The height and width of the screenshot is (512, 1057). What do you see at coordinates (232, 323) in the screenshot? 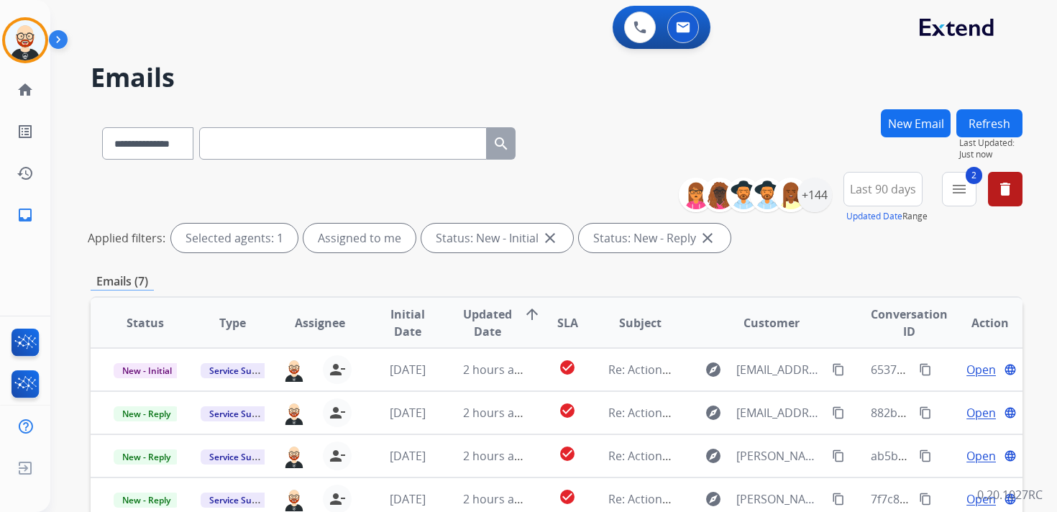
I see `span: Type` at bounding box center [232, 323].